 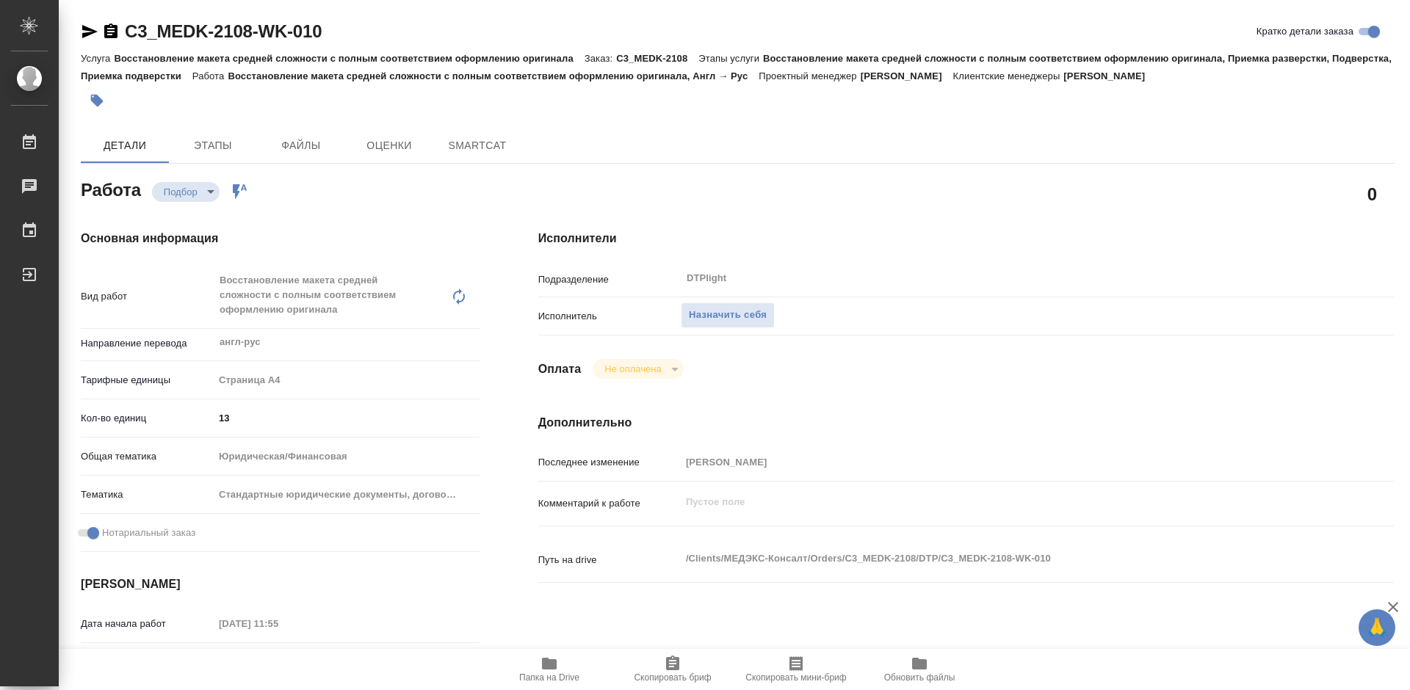 I want to click on span: Папка на Drive, so click(x=549, y=678).